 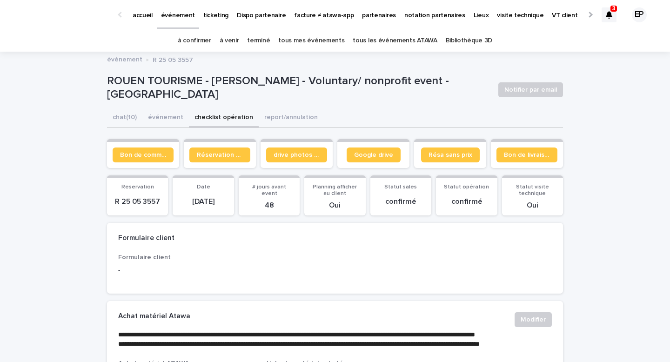 What do you see at coordinates (609, 15) in the screenshot?
I see `div: 3` at bounding box center [609, 15].